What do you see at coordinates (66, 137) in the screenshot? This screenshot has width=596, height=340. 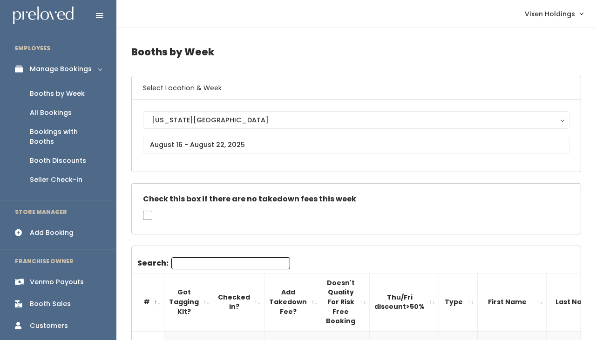 I see `div: Bookings with Booths` at bounding box center [66, 137].